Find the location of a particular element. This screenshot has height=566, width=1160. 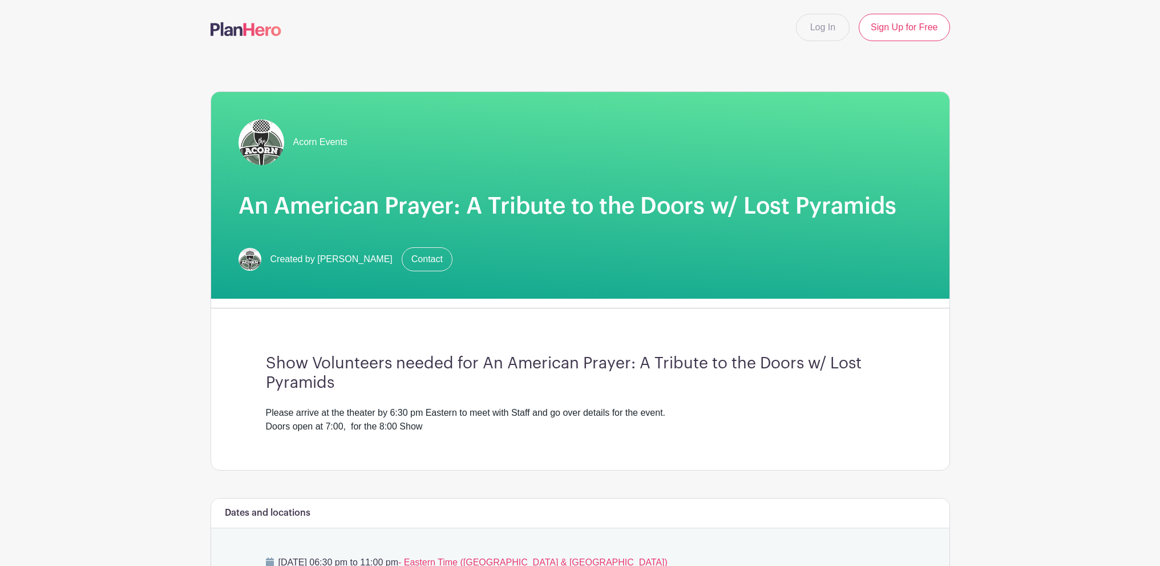

a: Sign Up for Free is located at coordinates (904, 27).